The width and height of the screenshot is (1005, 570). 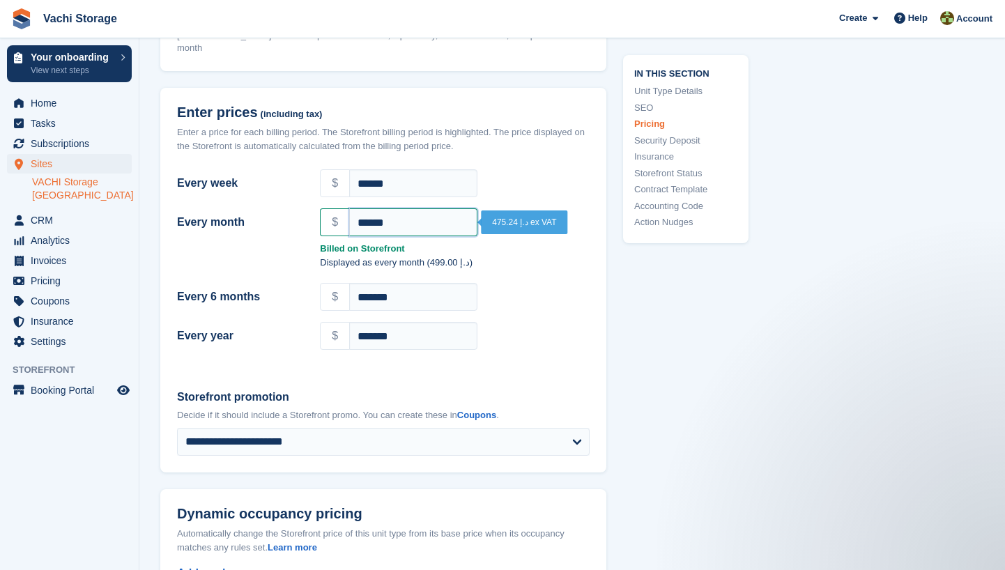 What do you see at coordinates (73, 164) in the screenshot?
I see `span: Sites` at bounding box center [73, 164].